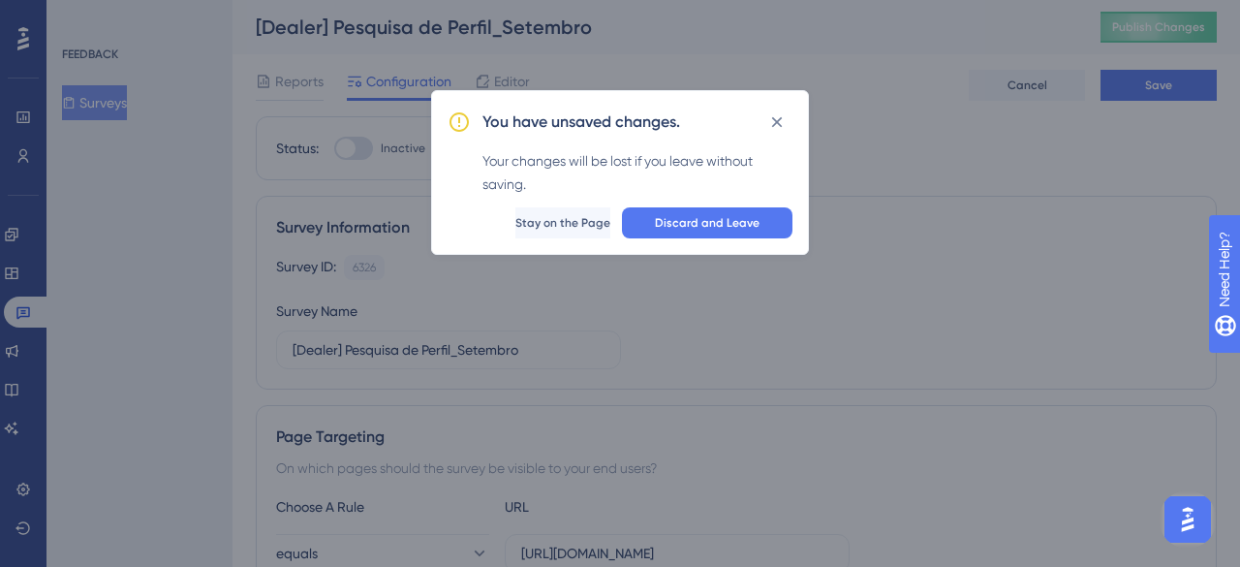 This screenshot has width=1240, height=567. I want to click on span: Discard and Leave, so click(707, 223).